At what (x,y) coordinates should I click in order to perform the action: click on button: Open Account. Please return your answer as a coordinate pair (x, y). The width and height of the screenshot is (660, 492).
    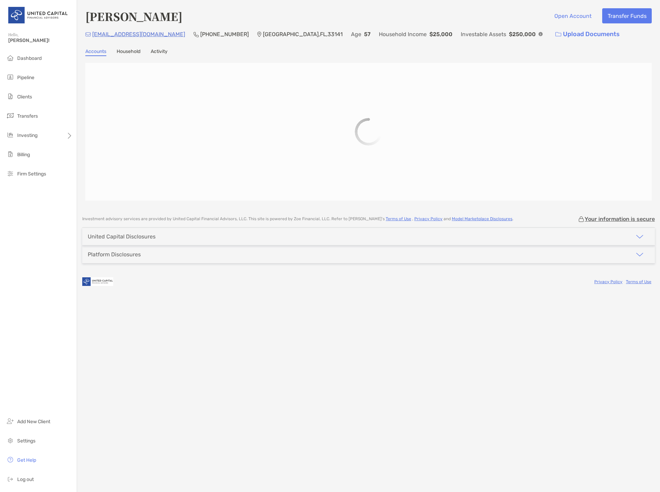
    Looking at the image, I should click on (572, 16).